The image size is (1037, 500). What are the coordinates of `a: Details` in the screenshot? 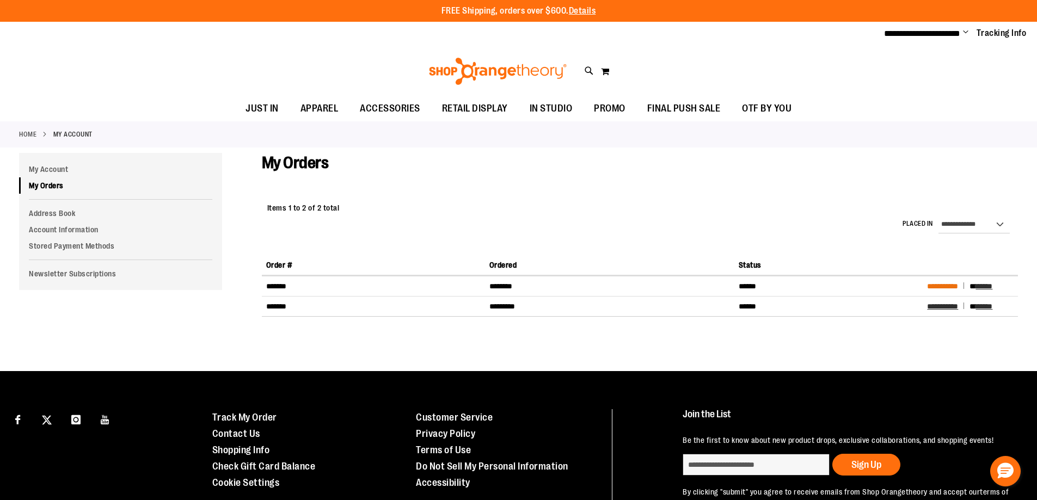 It's located at (583, 11).